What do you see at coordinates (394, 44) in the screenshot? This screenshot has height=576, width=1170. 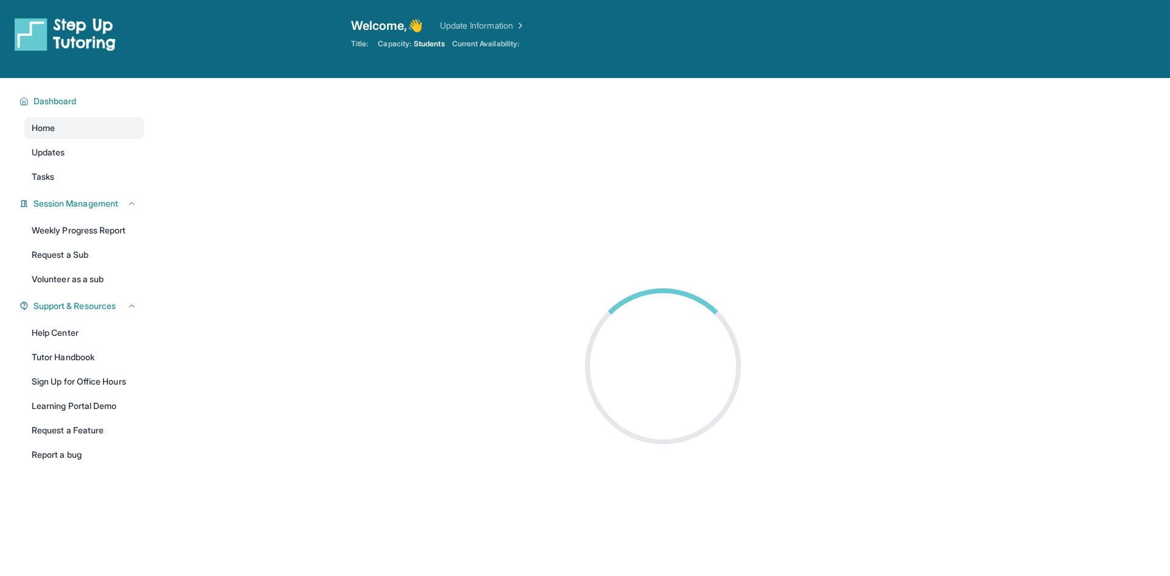 I see `span: Capacity:` at bounding box center [394, 44].